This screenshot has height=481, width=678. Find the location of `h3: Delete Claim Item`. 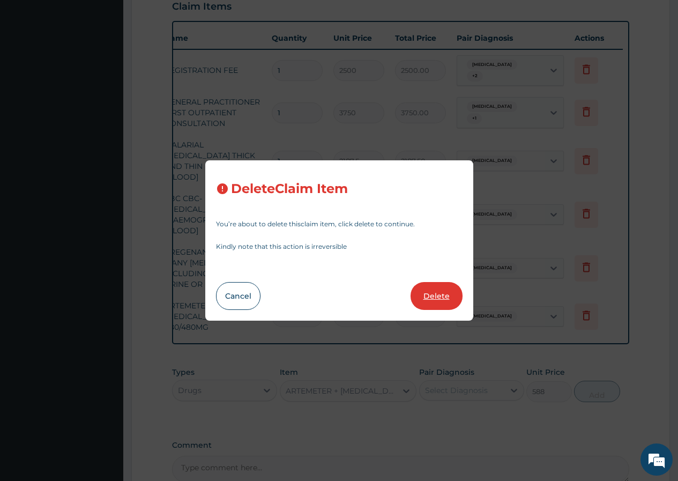

h3: Delete Claim Item is located at coordinates (290, 189).